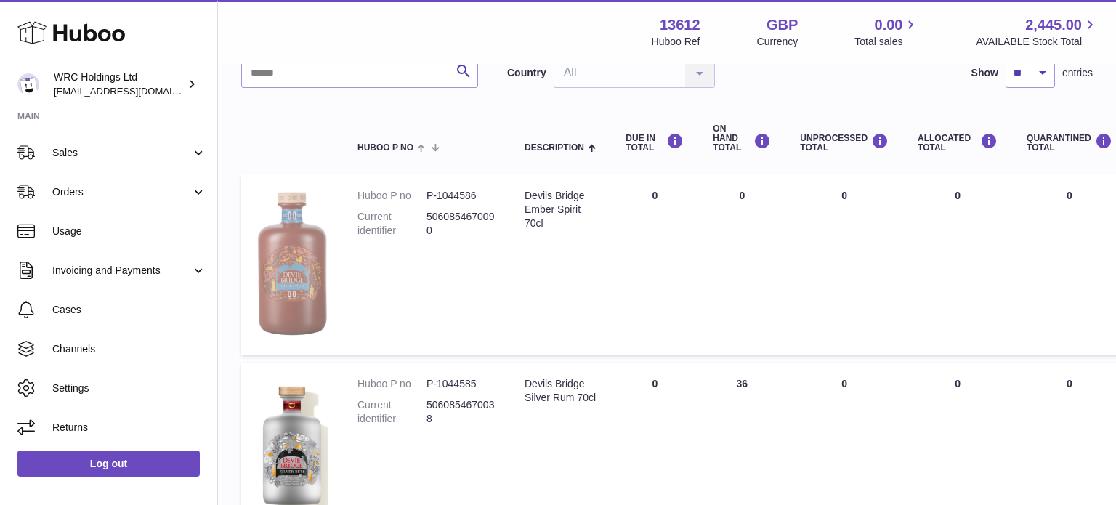 The height and width of the screenshot is (505, 1116). What do you see at coordinates (461, 224) in the screenshot?
I see `dd: 5060854670090` at bounding box center [461, 224].